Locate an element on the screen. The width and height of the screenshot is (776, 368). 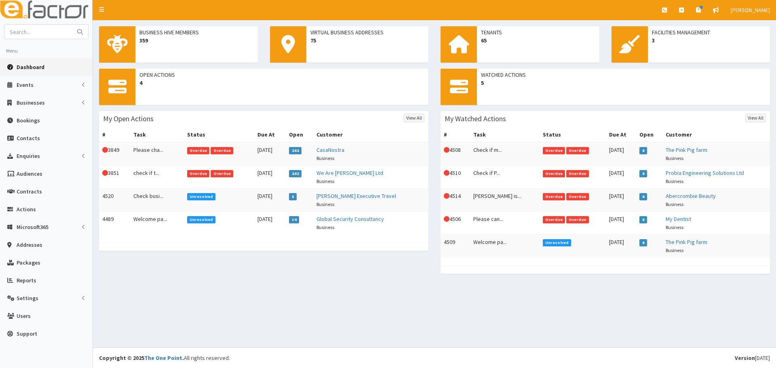
span: 4 is located at coordinates (282, 83).